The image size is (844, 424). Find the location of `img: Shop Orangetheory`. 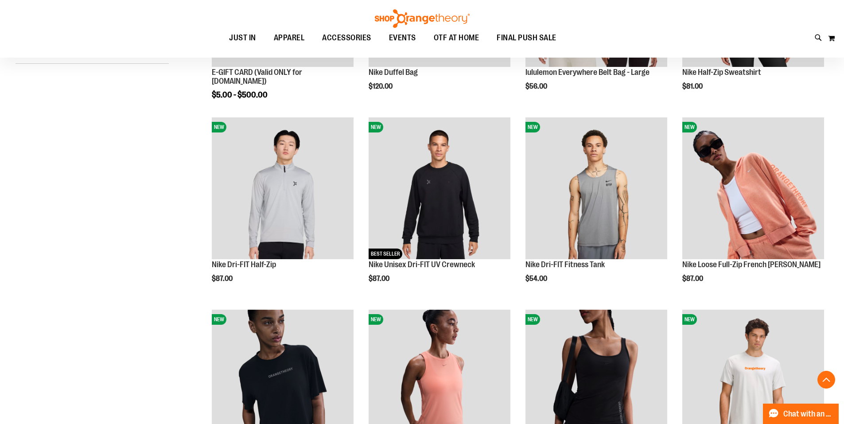

img: Shop Orangetheory is located at coordinates (422, 19).